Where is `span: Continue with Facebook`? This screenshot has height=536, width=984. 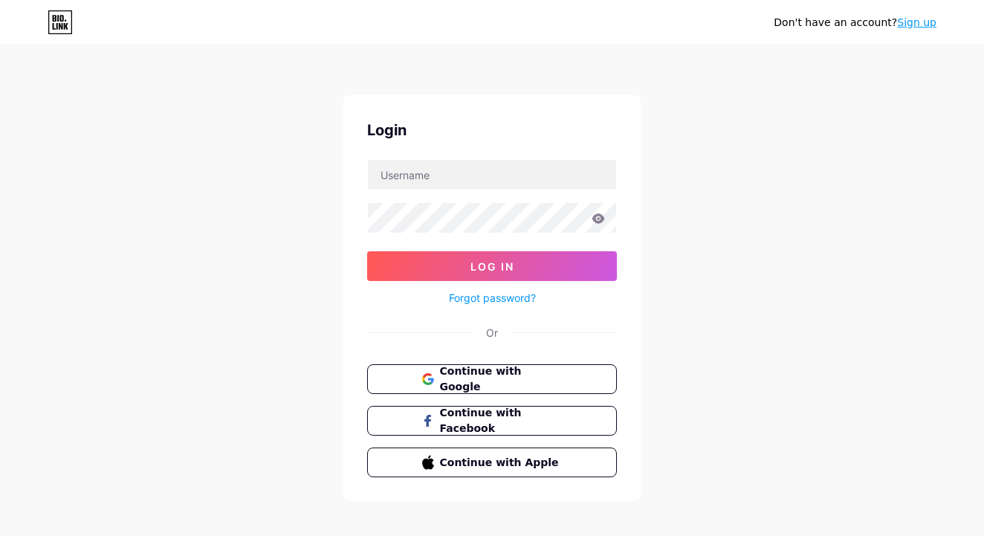
span: Continue with Facebook is located at coordinates (501, 421).